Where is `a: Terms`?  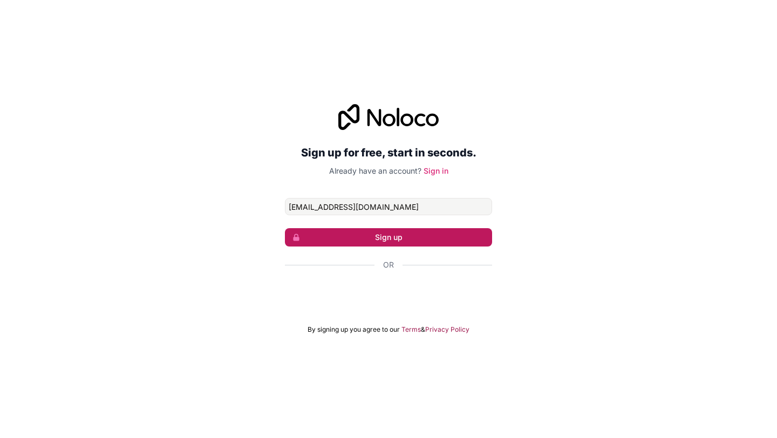 a: Terms is located at coordinates (411, 330).